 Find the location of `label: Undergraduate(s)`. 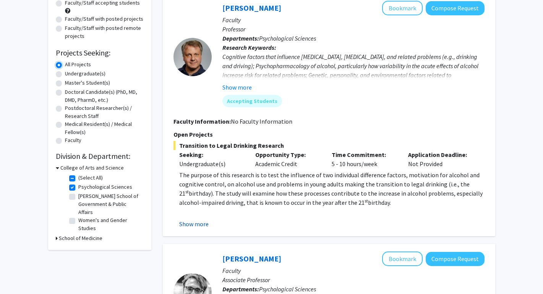

label: Undergraduate(s) is located at coordinates (85, 73).